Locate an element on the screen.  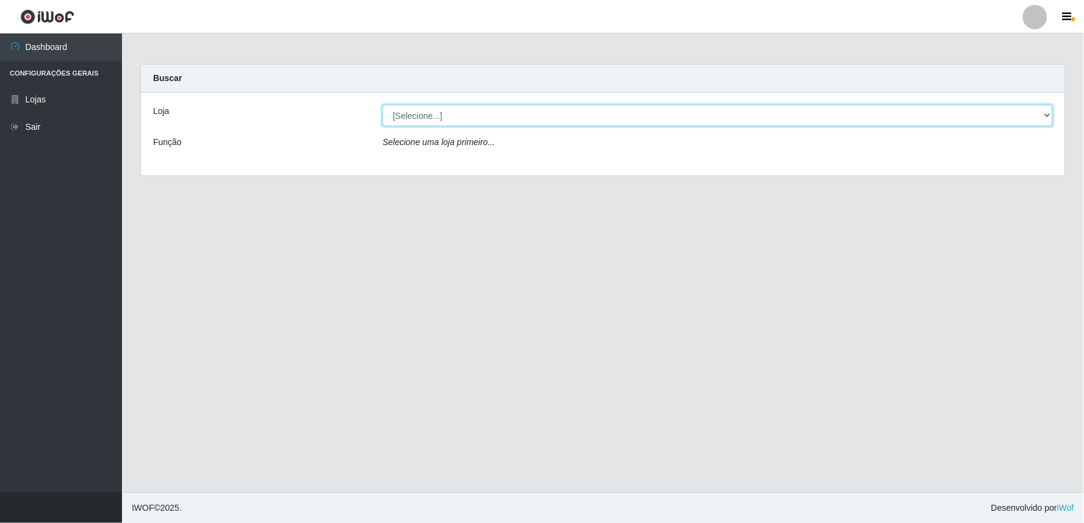
span: © 2025 . is located at coordinates (157, 508).